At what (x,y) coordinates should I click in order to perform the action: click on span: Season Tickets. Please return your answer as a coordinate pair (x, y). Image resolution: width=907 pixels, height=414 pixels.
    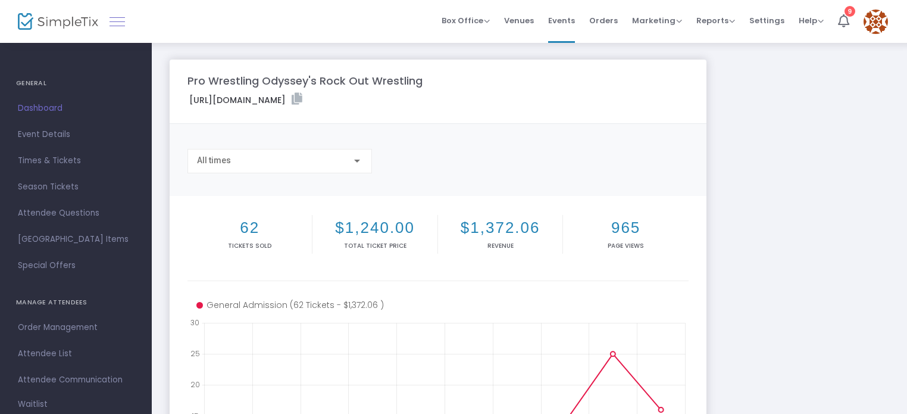
    Looking at the image, I should click on (76, 187).